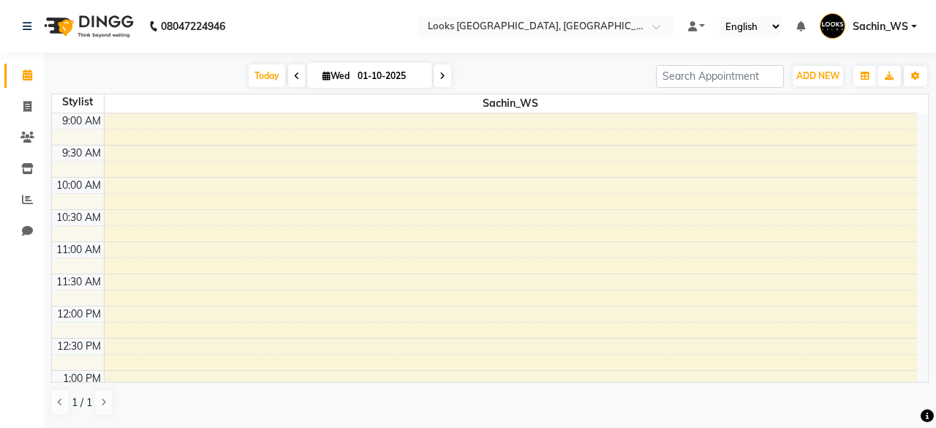 Image resolution: width=936 pixels, height=428 pixels. What do you see at coordinates (87, 26) in the screenshot?
I see `img: logo` at bounding box center [87, 26].